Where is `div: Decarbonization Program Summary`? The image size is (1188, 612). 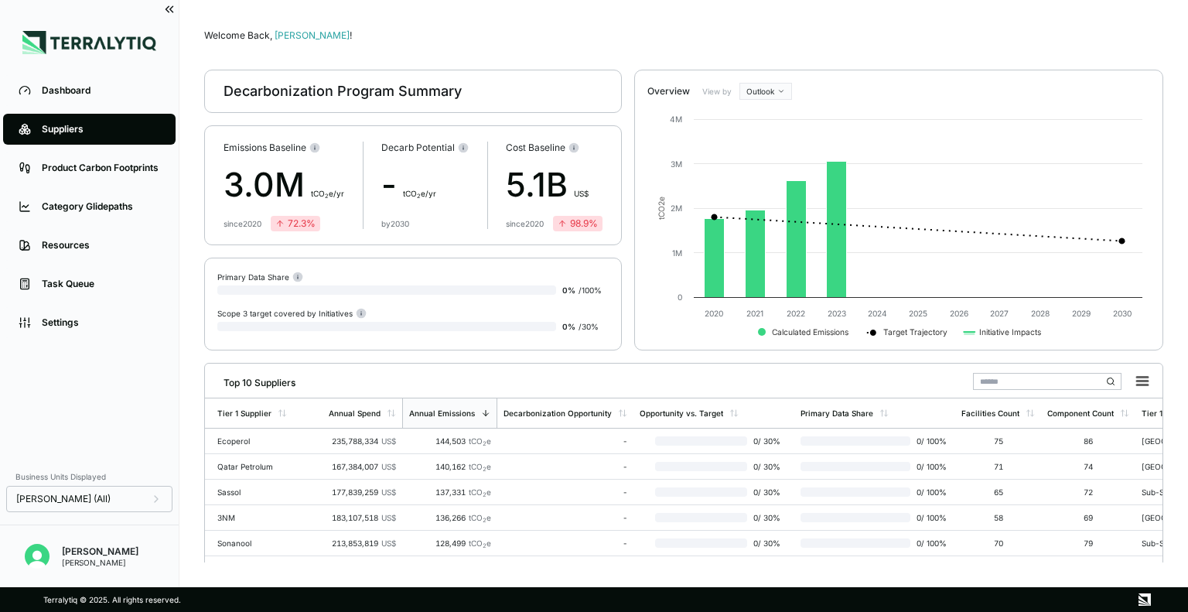
div: Decarbonization Program Summary is located at coordinates (343, 91).